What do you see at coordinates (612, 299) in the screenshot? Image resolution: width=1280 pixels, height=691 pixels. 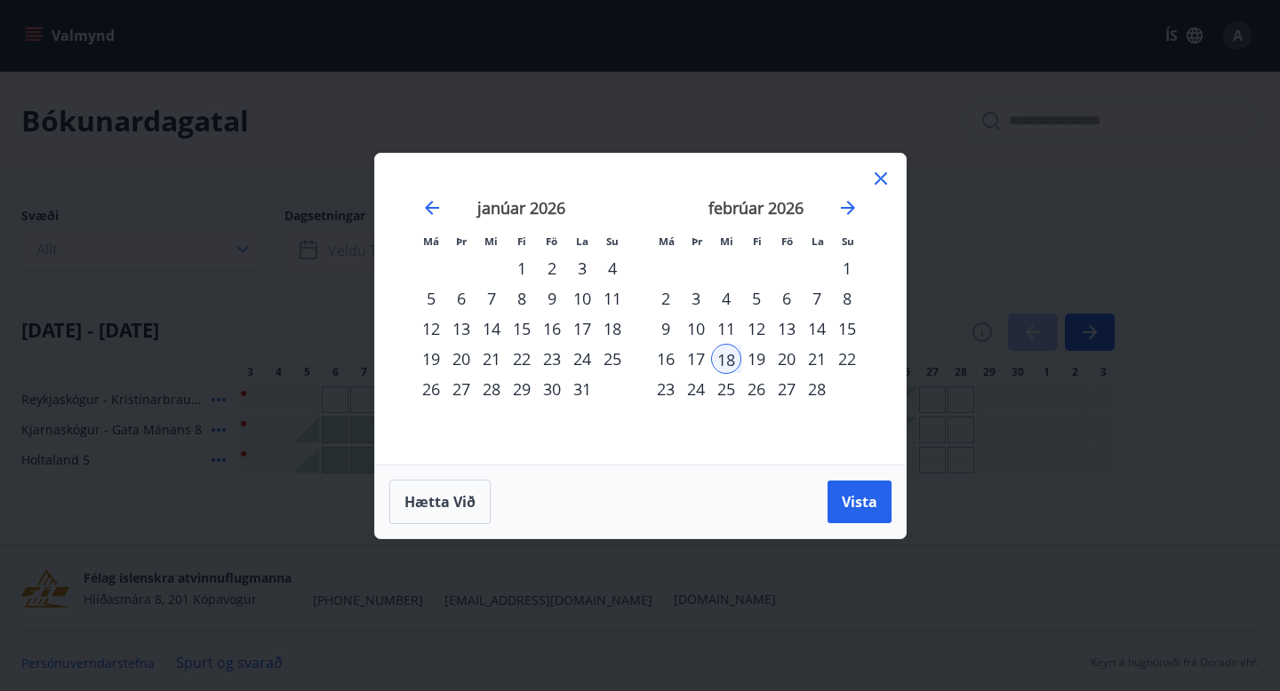 I see `td: Choose sunnudagur, 11. janúar 2026 as your check-out date. It’s available.` at bounding box center [612, 299].